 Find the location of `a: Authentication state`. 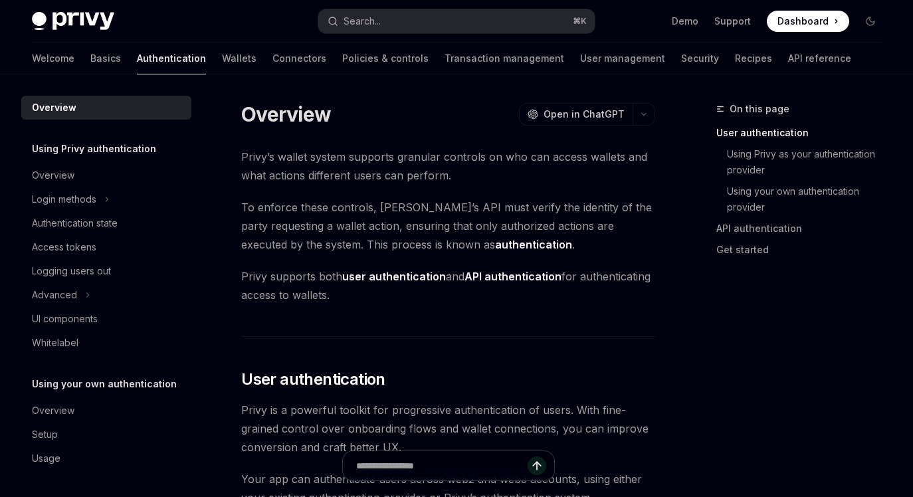

a: Authentication state is located at coordinates (106, 223).